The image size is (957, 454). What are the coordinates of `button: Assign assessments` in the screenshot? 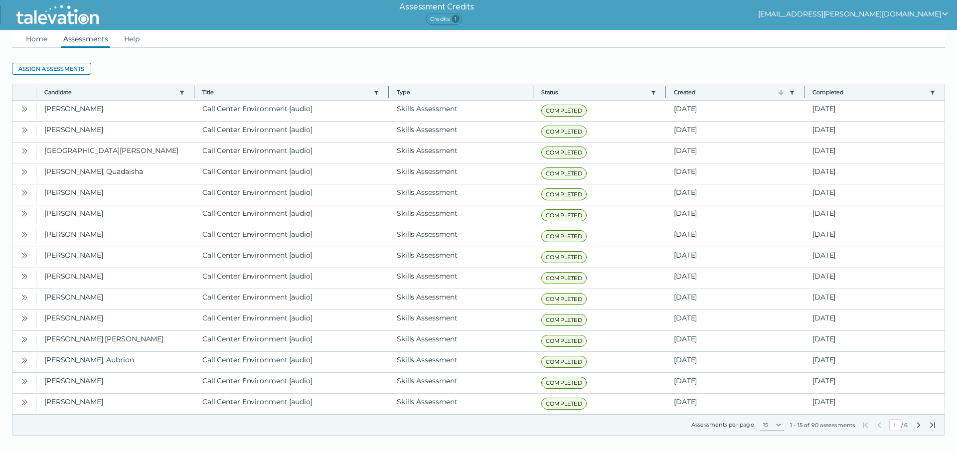 It's located at (51, 69).